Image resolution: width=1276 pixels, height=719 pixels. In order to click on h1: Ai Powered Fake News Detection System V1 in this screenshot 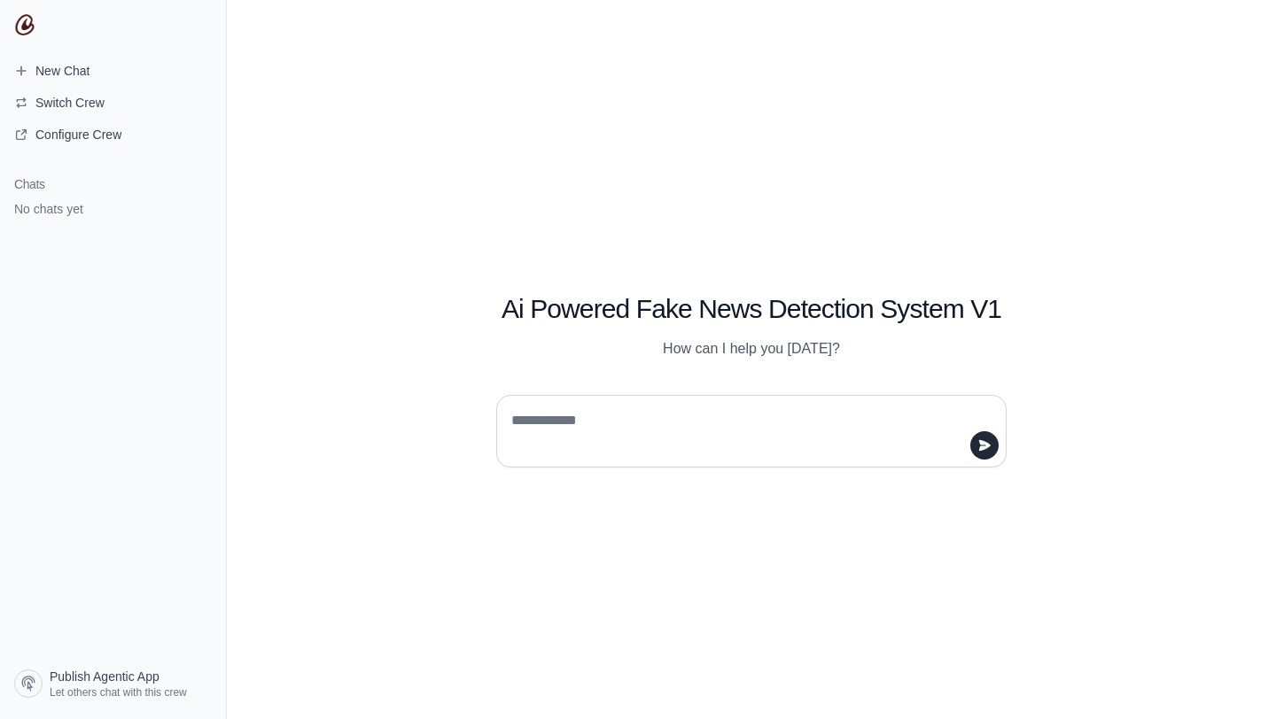, I will do `click(751, 309)`.